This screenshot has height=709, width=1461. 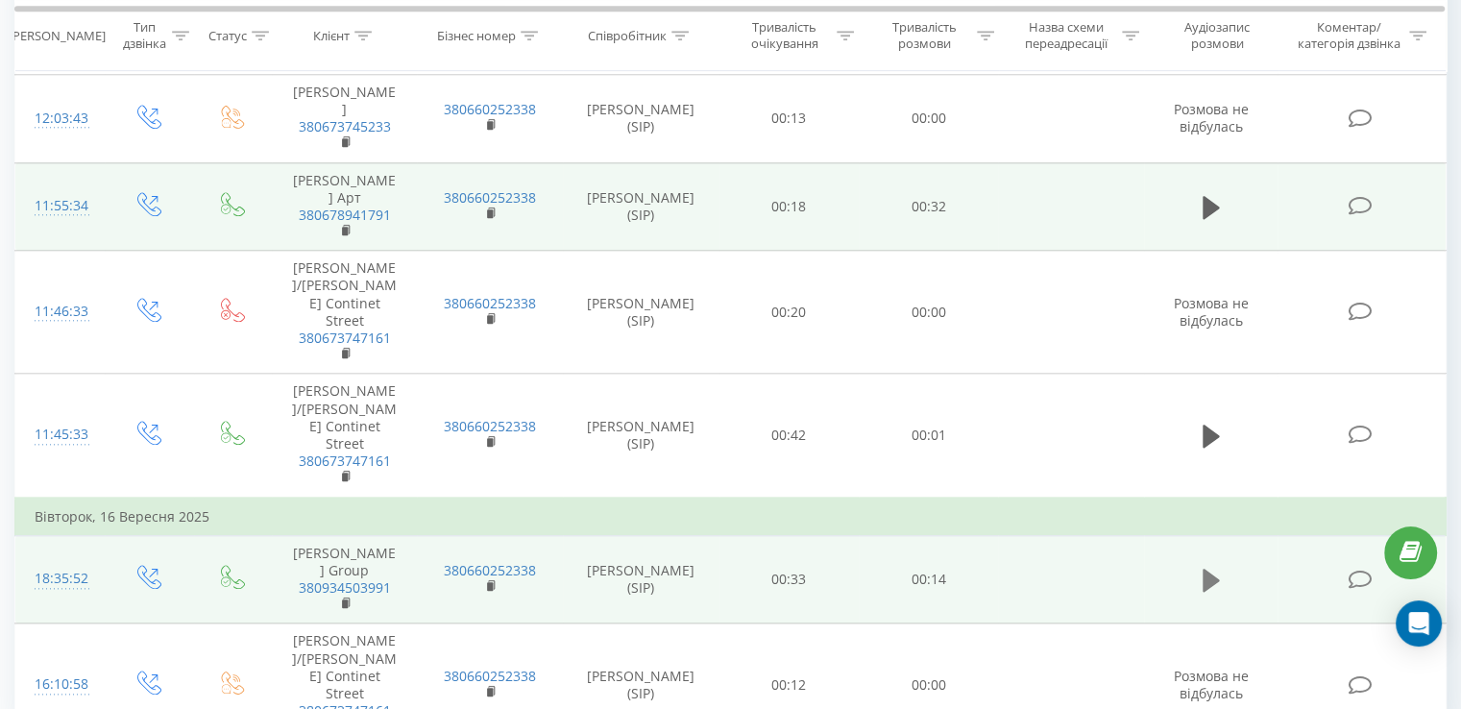 I want to click on td: 00:33, so click(x=788, y=579).